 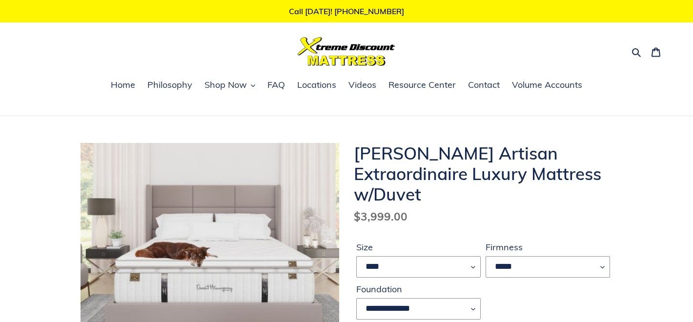 I want to click on img: Xtreme Discount Mattress, so click(x=347, y=51).